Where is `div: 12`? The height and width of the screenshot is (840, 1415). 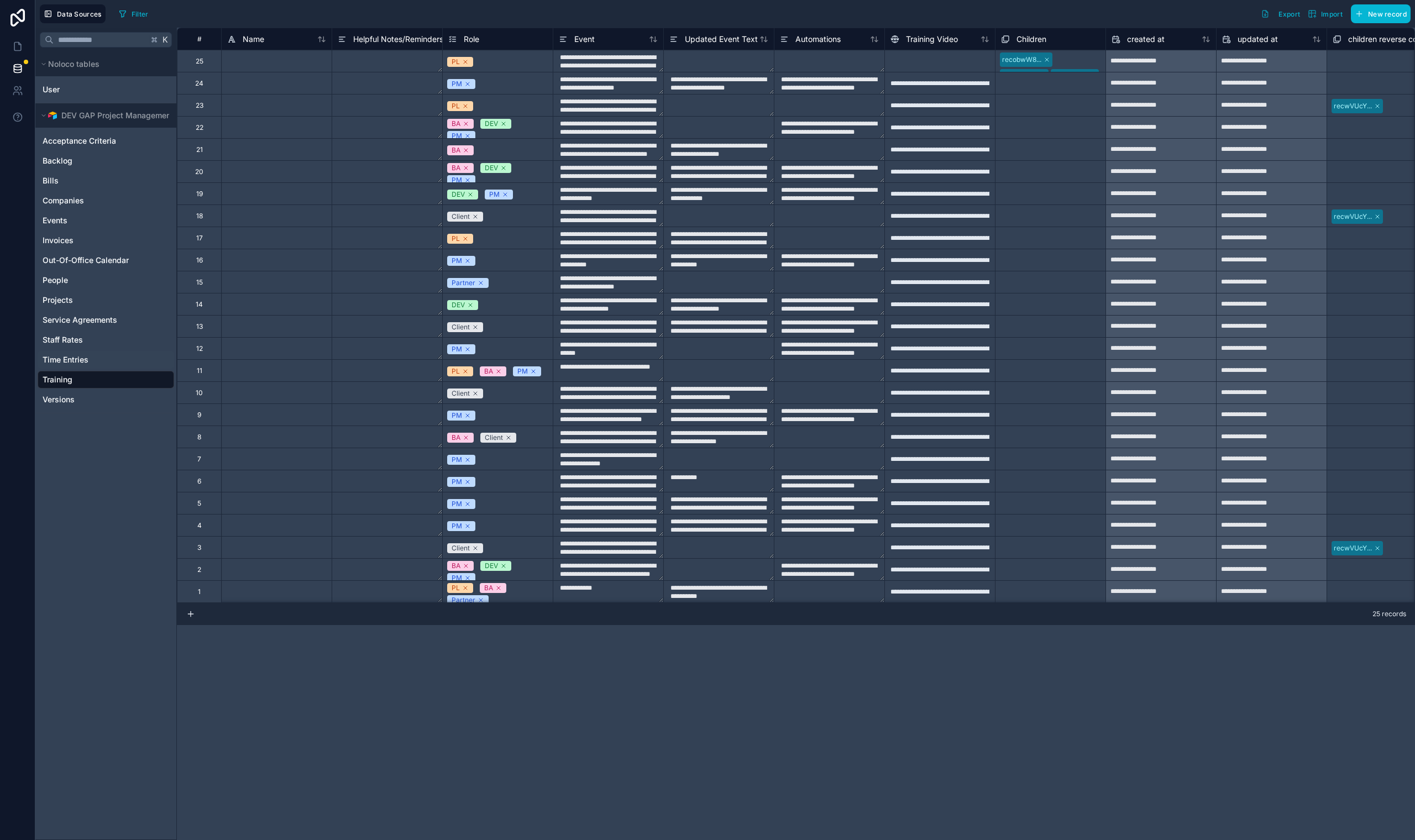 div: 12 is located at coordinates (199, 349).